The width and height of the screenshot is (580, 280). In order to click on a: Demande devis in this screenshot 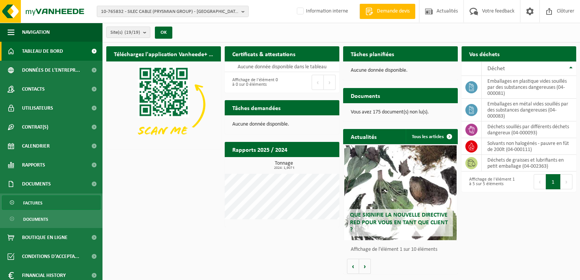, I will do `click(387, 11)`.